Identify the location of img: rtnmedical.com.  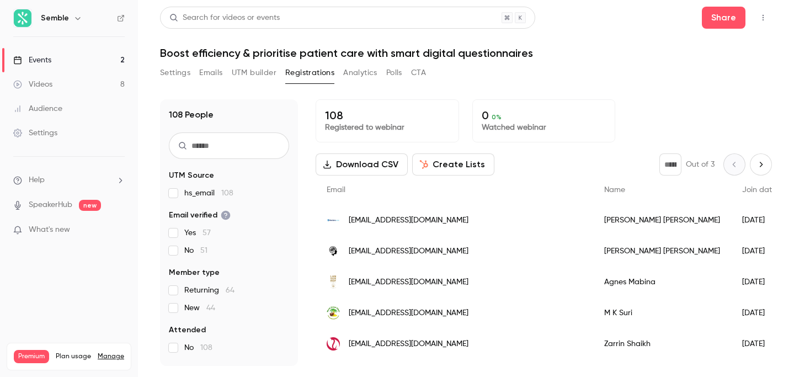
(333, 251).